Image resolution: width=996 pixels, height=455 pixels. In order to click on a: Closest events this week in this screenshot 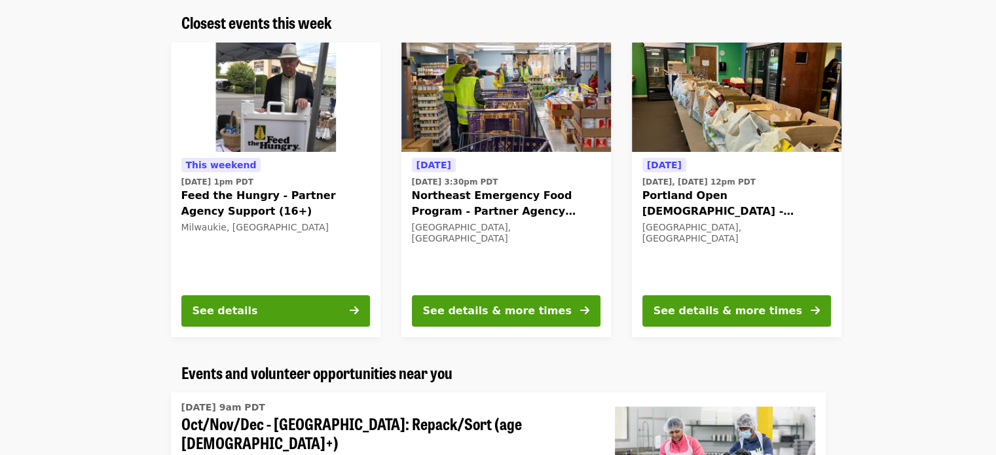, I will do `click(257, 22)`.